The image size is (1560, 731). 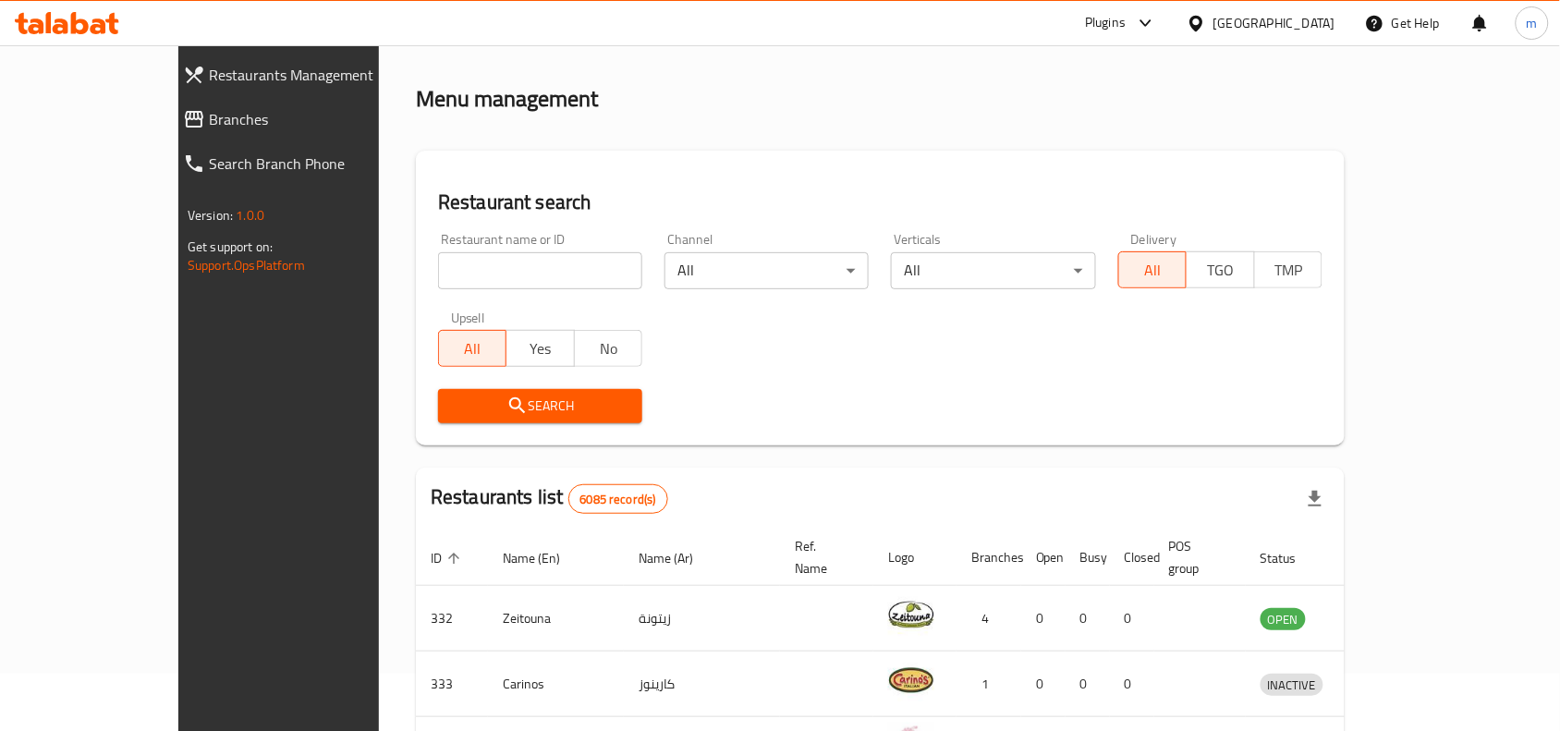 I want to click on td: Carinos, so click(x=555, y=684).